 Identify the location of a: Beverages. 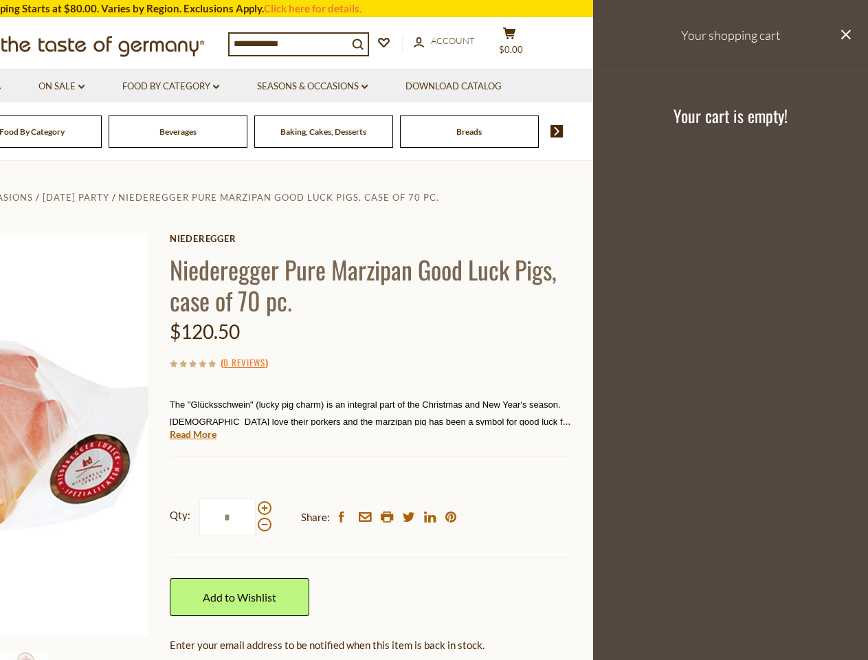
(178, 131).